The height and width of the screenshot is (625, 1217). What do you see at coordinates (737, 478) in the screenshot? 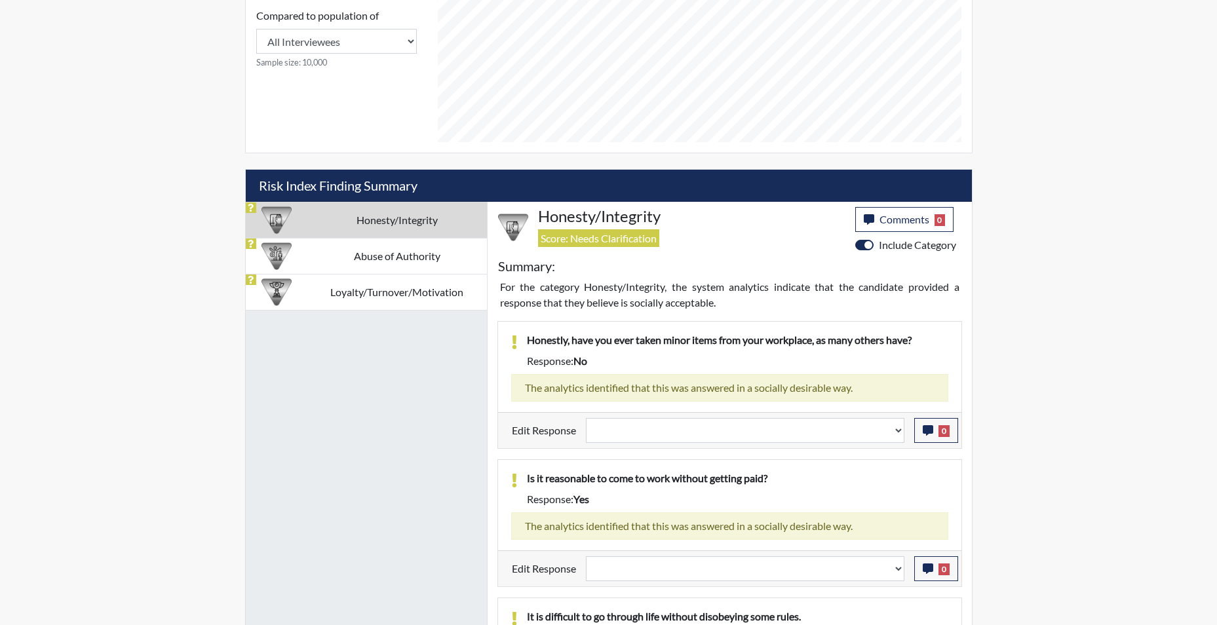
I see `p: Is it reasonable to come to work without getting paid?` at bounding box center [737, 478].